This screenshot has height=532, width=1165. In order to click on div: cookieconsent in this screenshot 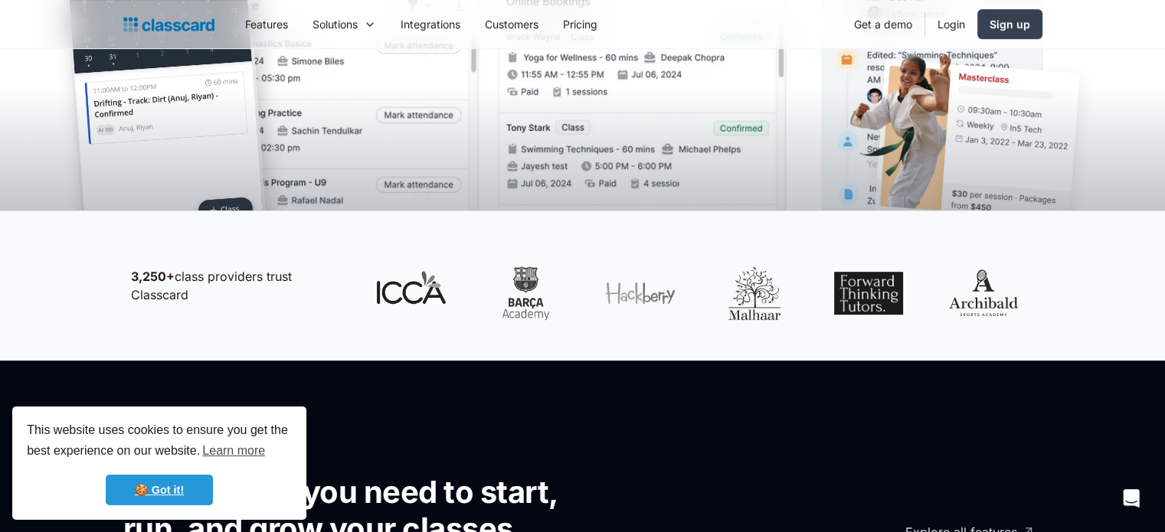, I will do `click(159, 463)`.